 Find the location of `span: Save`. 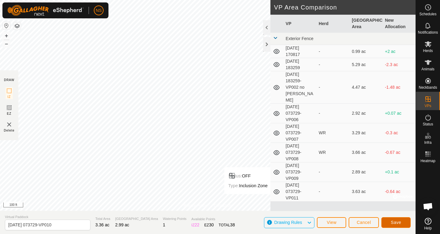

span: Save is located at coordinates (396, 222).